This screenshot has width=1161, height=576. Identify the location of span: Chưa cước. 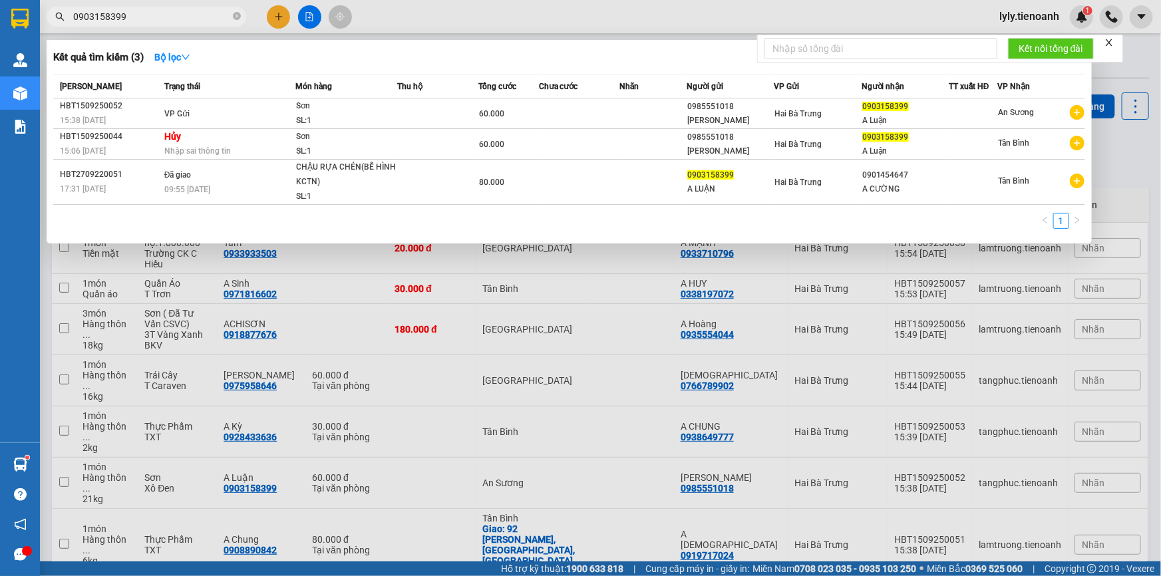
(558, 86).